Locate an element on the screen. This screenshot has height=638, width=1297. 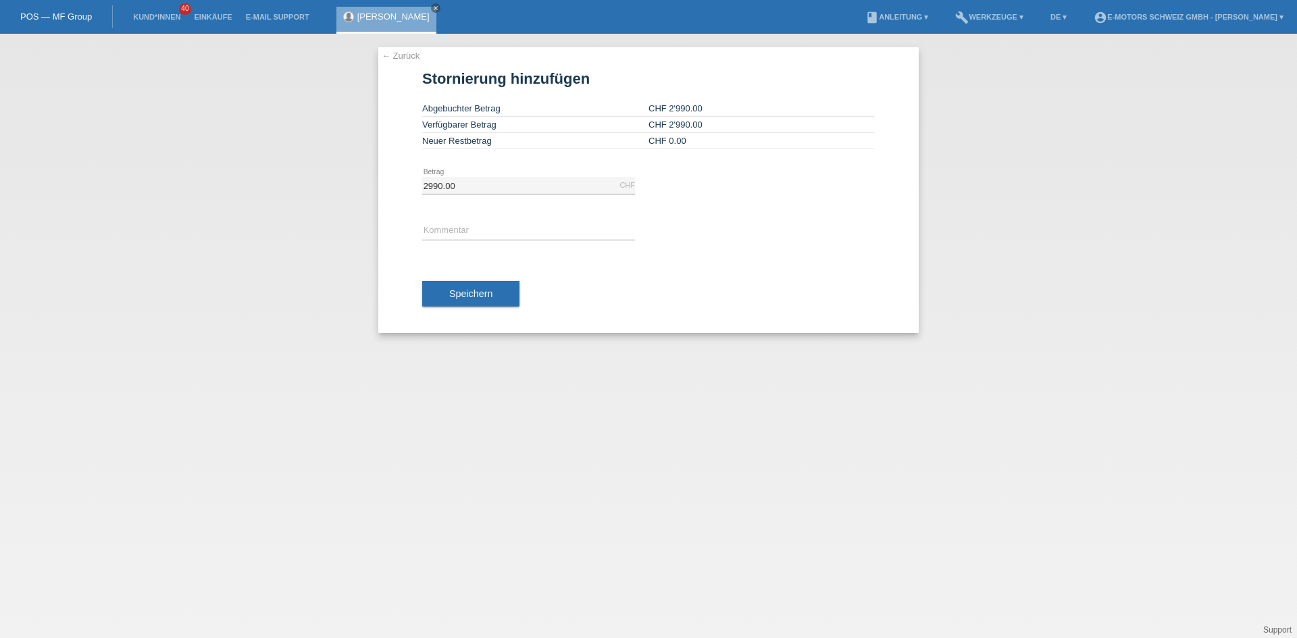
a: ← Zurück is located at coordinates (400, 55).